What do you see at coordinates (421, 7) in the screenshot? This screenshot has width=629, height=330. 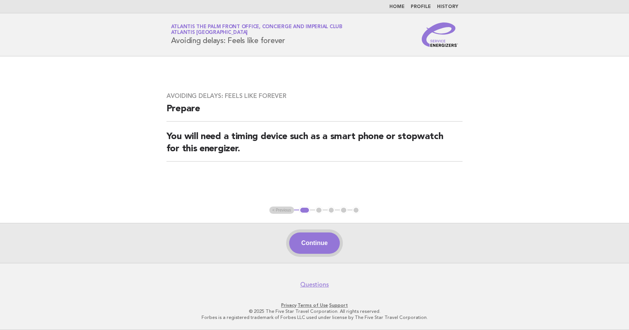 I see `a: Profile` at bounding box center [421, 7].